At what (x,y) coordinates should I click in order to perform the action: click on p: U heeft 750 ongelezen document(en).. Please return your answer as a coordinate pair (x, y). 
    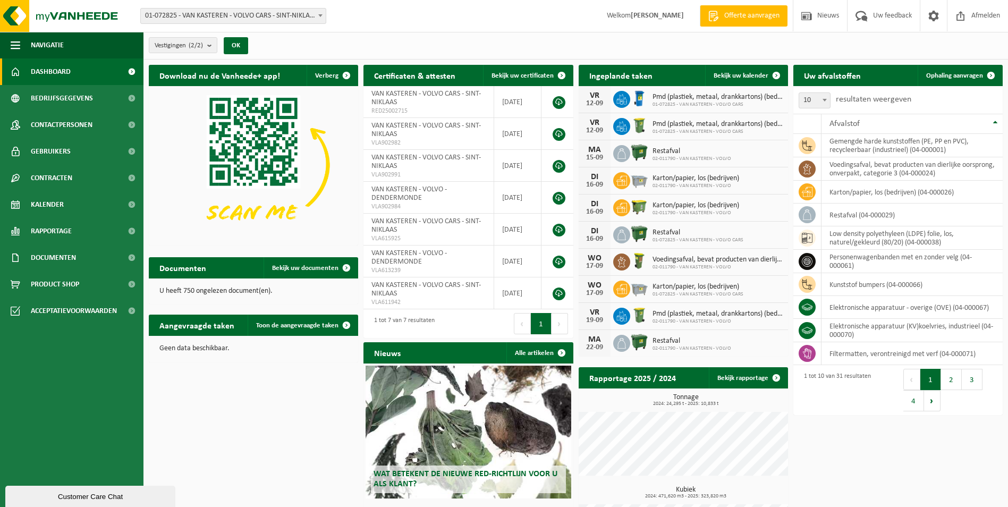
    Looking at the image, I should click on (253, 291).